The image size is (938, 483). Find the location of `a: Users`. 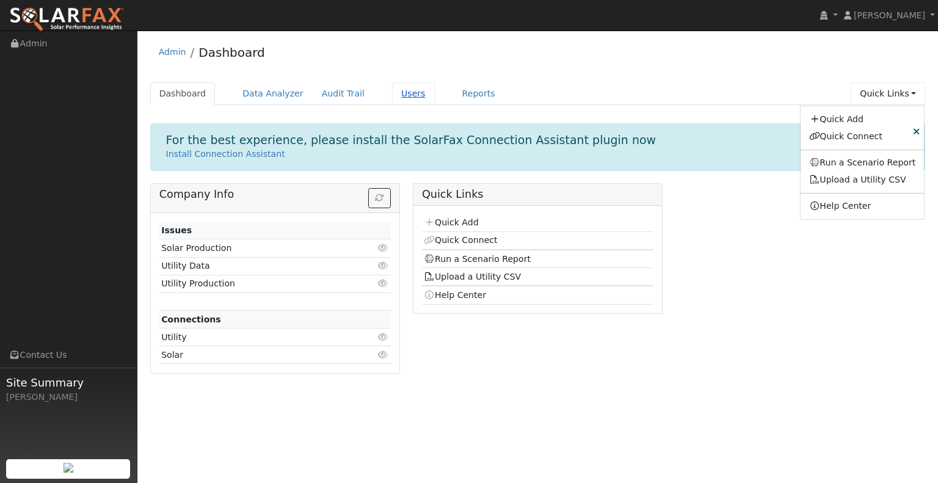

a: Users is located at coordinates (413, 93).